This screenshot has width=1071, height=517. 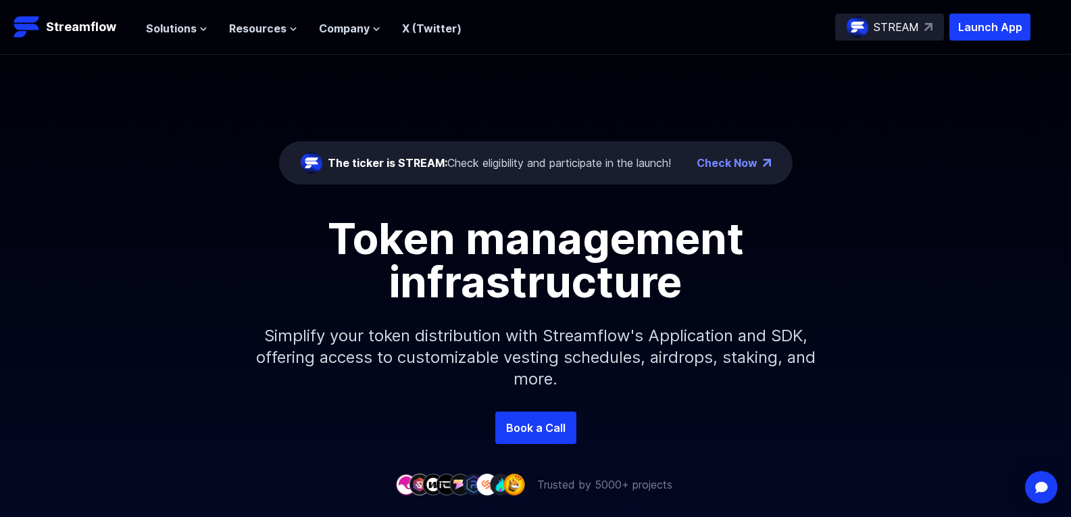 What do you see at coordinates (432, 28) in the screenshot?
I see `a: X (Twitter)` at bounding box center [432, 28].